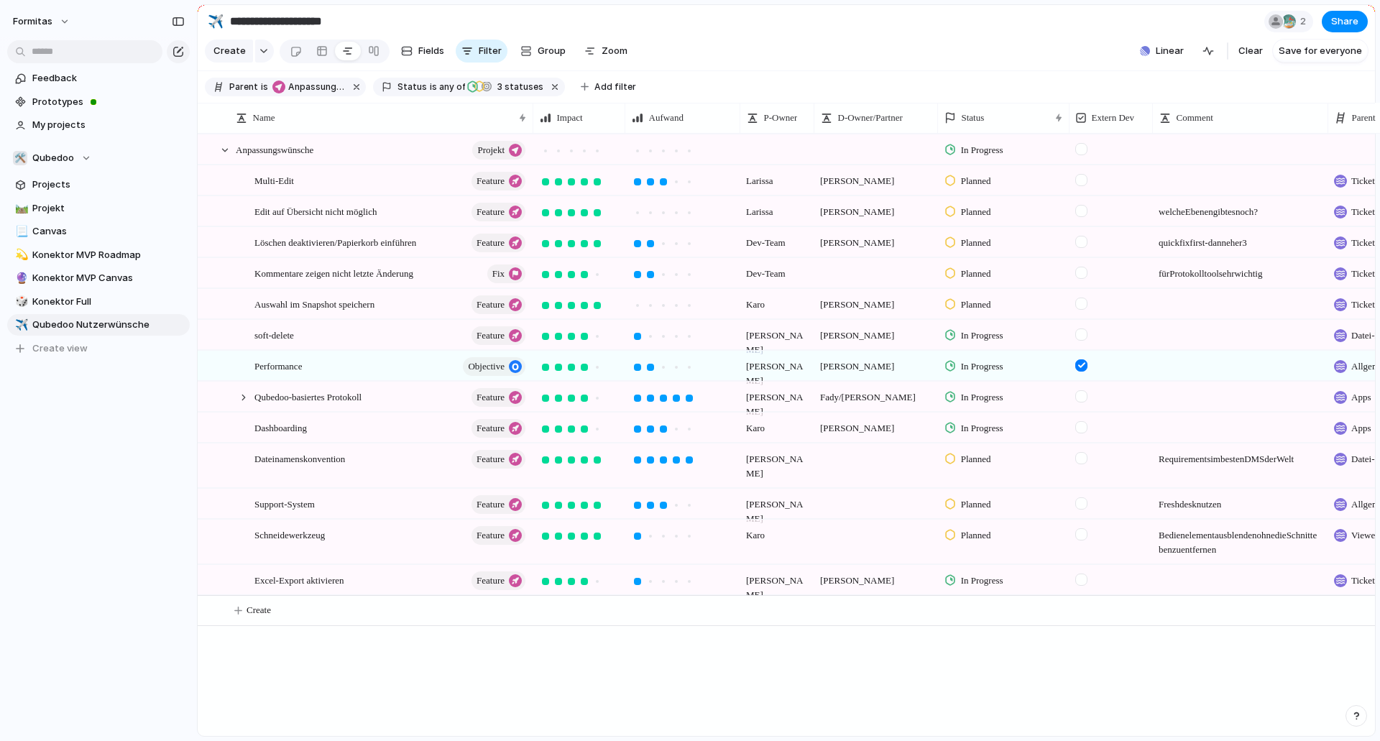 This screenshot has height=741, width=1380. Describe the element at coordinates (109, 278) in the screenshot. I see `span: Konektor MVP Canvas` at that location.